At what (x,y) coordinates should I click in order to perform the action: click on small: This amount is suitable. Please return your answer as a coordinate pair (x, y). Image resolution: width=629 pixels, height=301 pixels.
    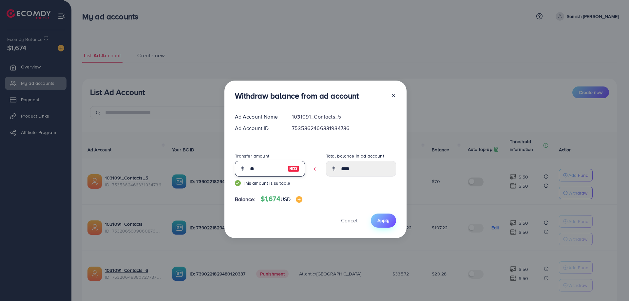
    Looking at the image, I should click on (270, 183).